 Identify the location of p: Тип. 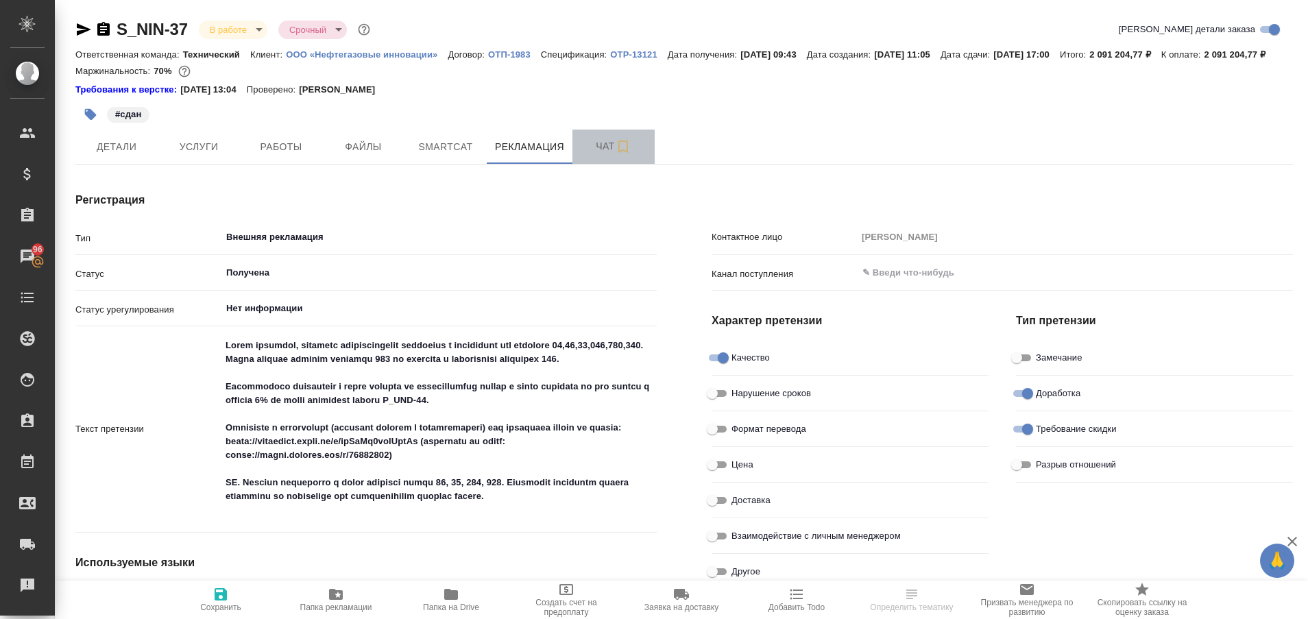
(148, 239).